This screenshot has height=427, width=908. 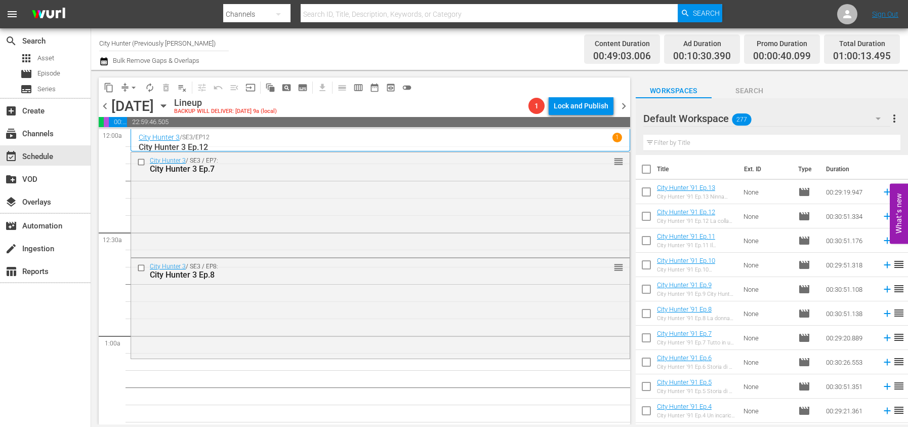 I want to click on div: City Hunter '91 Ep.10 Cenerentola per una notte, so click(x=696, y=269).